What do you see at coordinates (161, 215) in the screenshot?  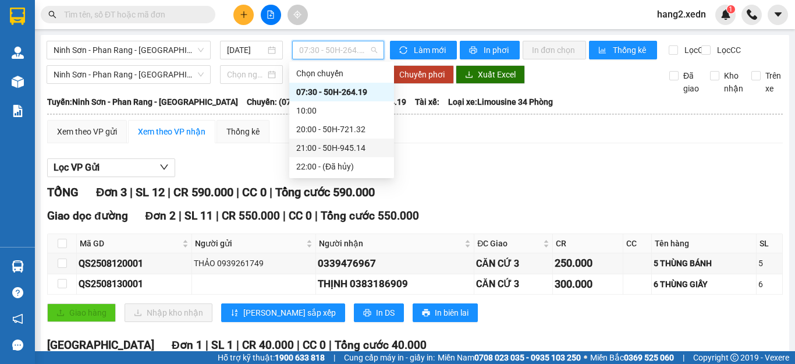 I see `span: Đơn 2` at bounding box center [161, 215].